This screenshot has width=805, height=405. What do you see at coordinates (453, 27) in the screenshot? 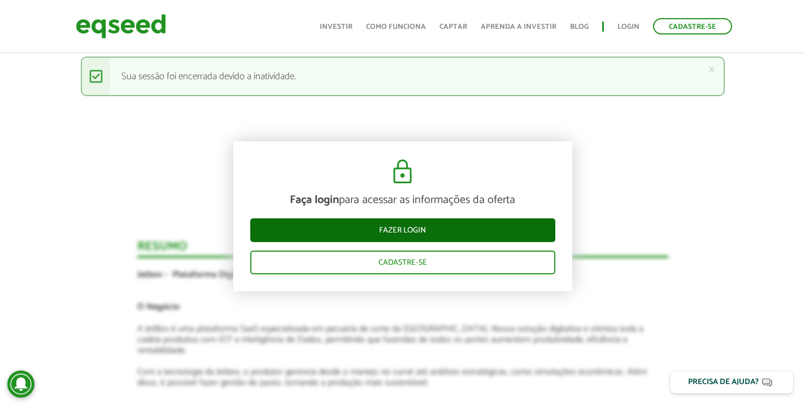
I see `a: Captar` at bounding box center [453, 27].